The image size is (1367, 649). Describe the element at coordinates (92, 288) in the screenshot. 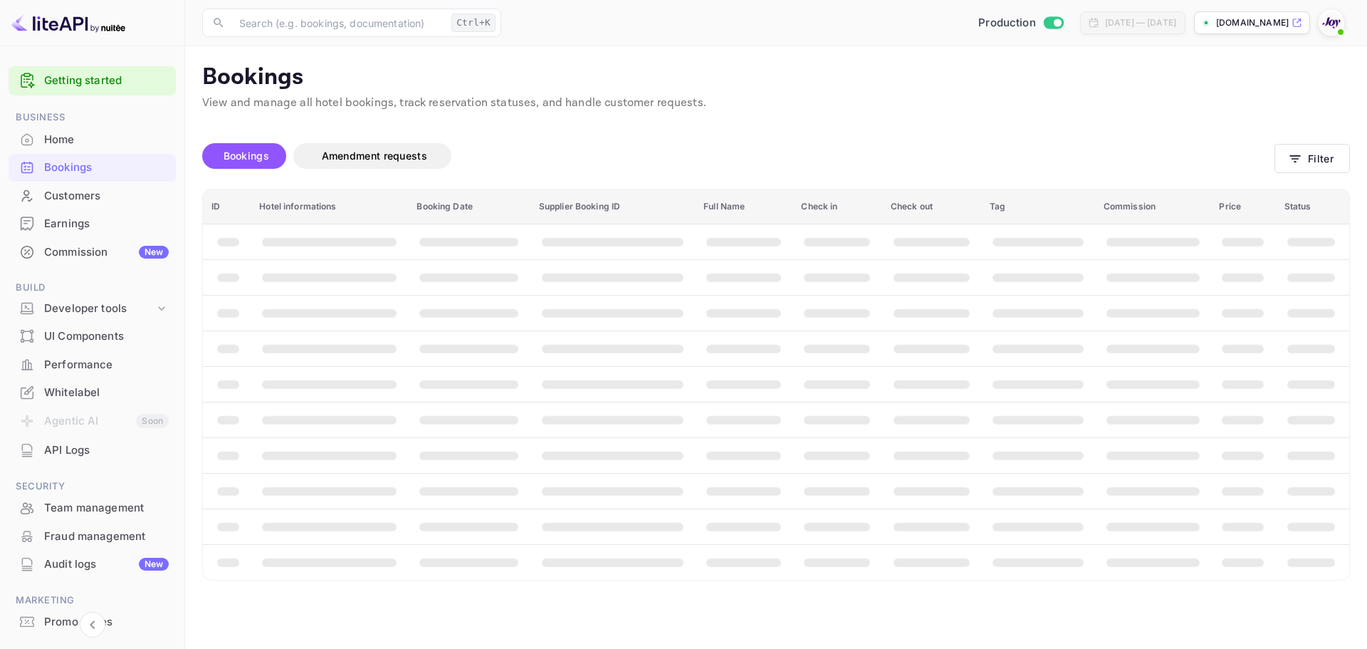

I see `span: Build` at that location.